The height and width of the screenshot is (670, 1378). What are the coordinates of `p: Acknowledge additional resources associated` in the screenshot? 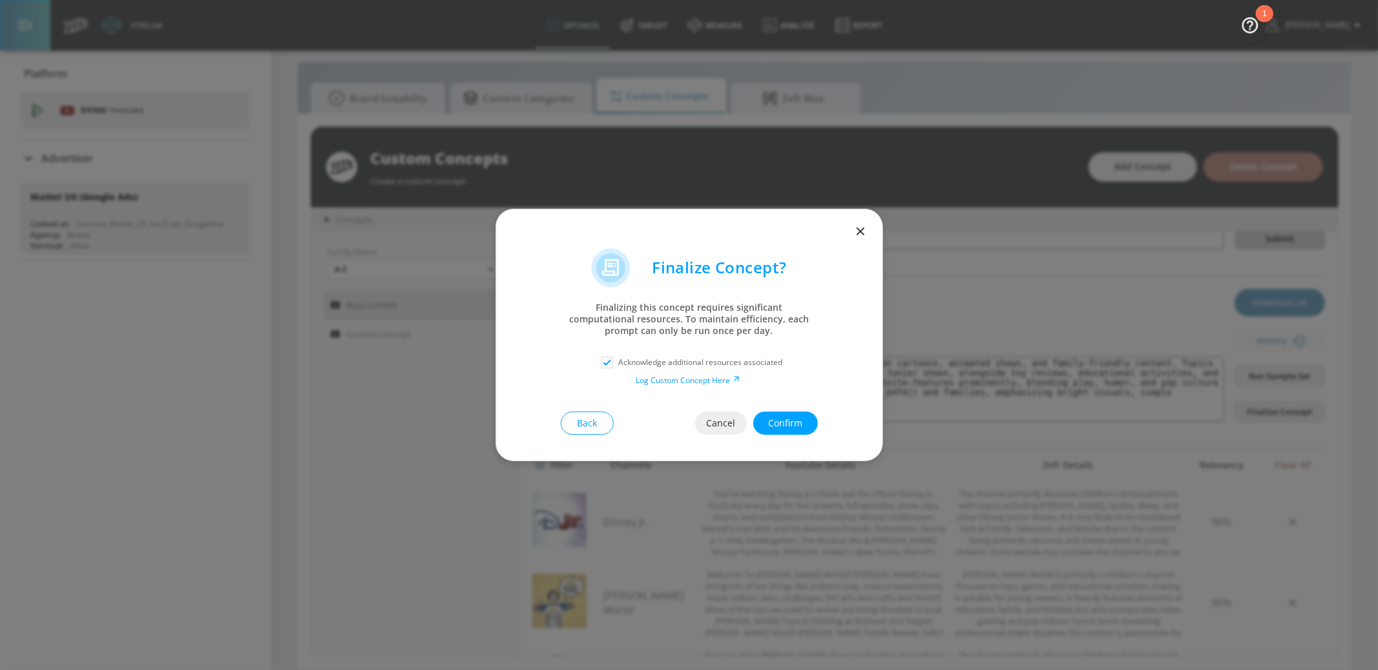 It's located at (701, 363).